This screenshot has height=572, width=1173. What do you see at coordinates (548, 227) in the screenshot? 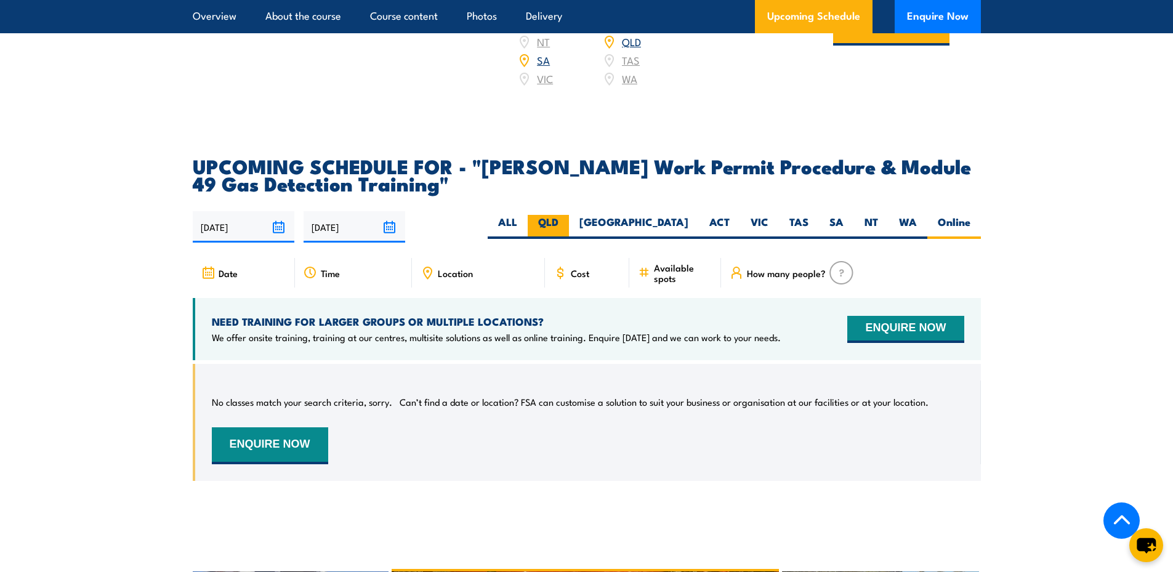
I see `label: QLD` at bounding box center [548, 227].